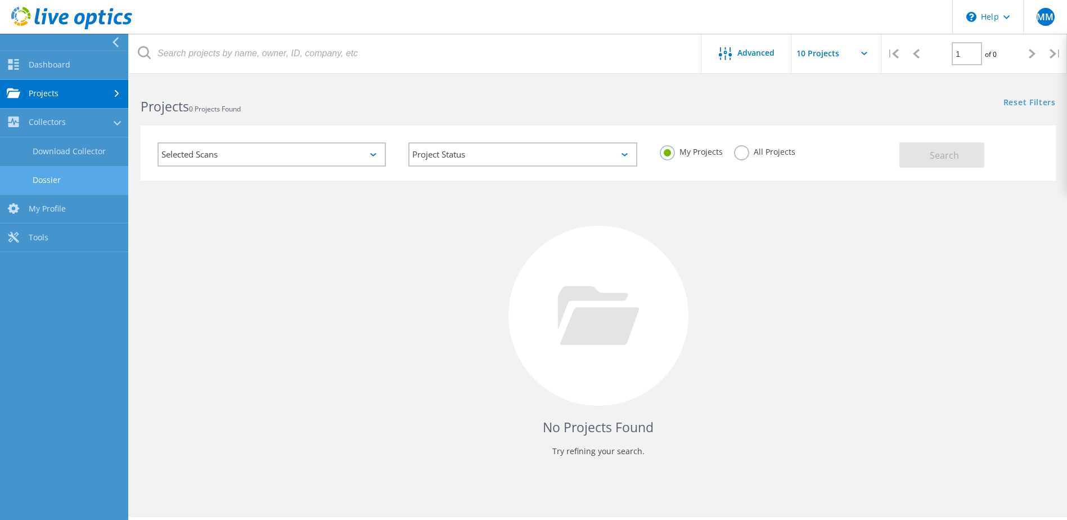 Image resolution: width=1067 pixels, height=520 pixels. What do you see at coordinates (416, 53) in the screenshot?
I see `input: Search projects by name, owner, ID, company, etc` at bounding box center [416, 53].